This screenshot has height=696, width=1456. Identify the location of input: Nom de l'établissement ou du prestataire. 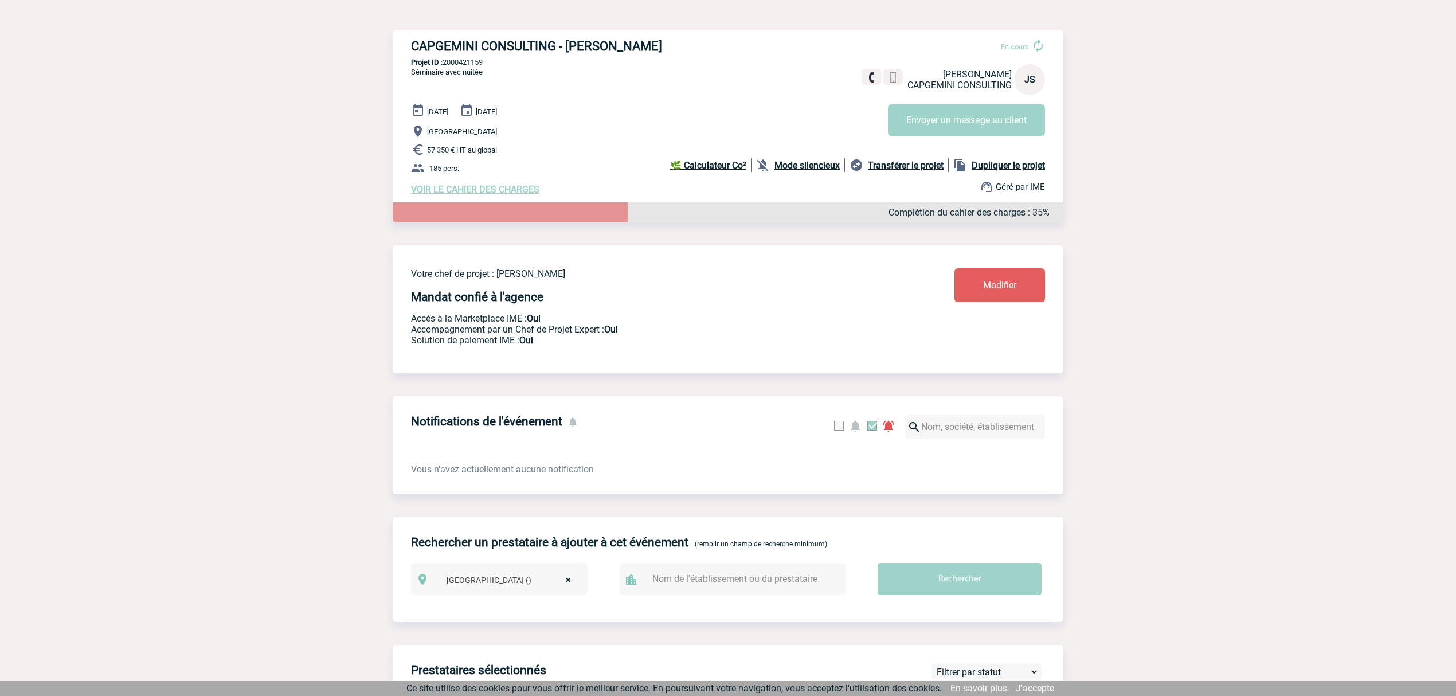
(739, 579).